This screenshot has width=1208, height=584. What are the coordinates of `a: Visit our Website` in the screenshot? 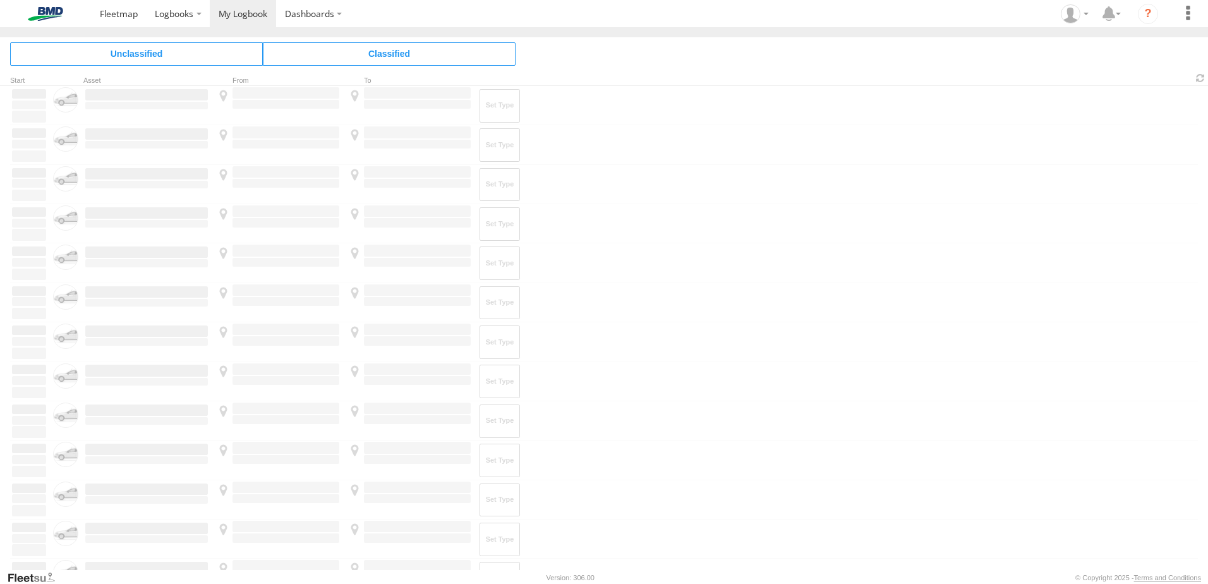 It's located at (36, 578).